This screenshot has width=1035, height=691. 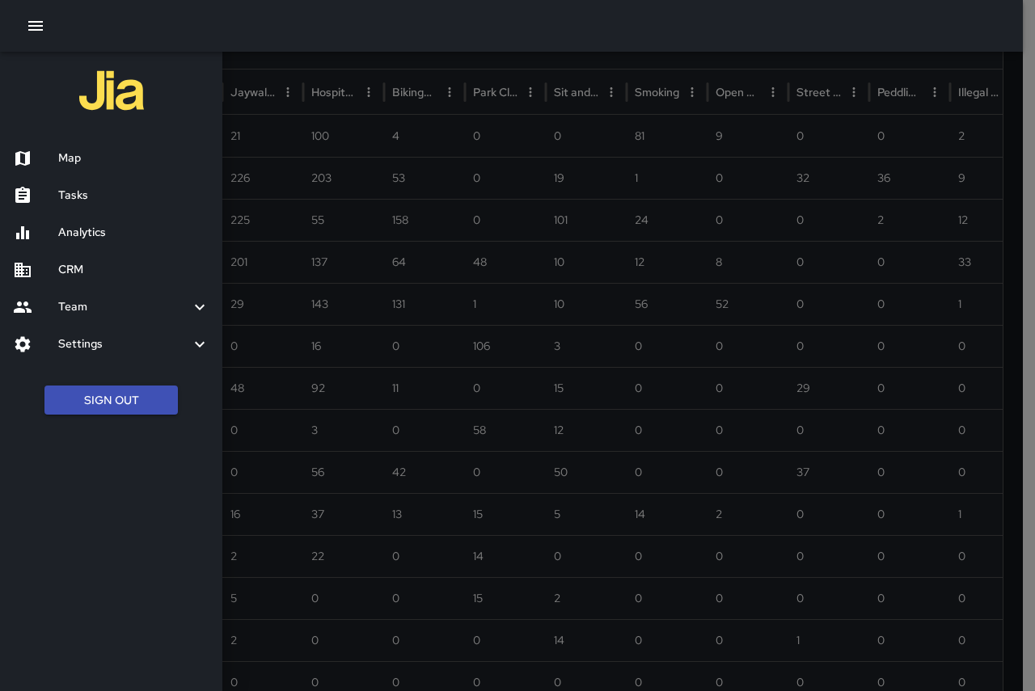 I want to click on img: jia-logo, so click(x=112, y=91).